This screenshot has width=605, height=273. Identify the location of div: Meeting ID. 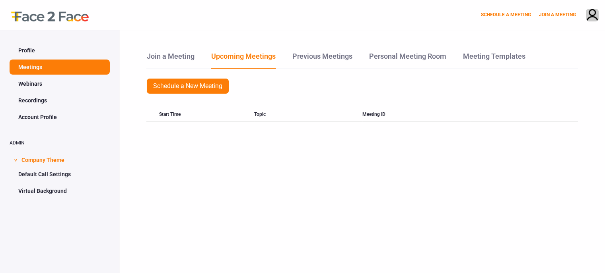
(416, 115).